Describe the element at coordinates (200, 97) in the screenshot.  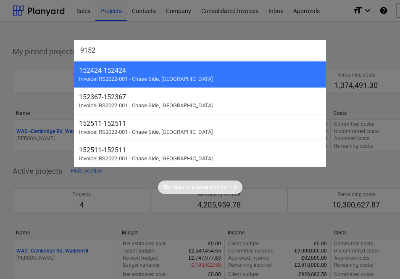
I see `div: 152367 - 152367` at that location.